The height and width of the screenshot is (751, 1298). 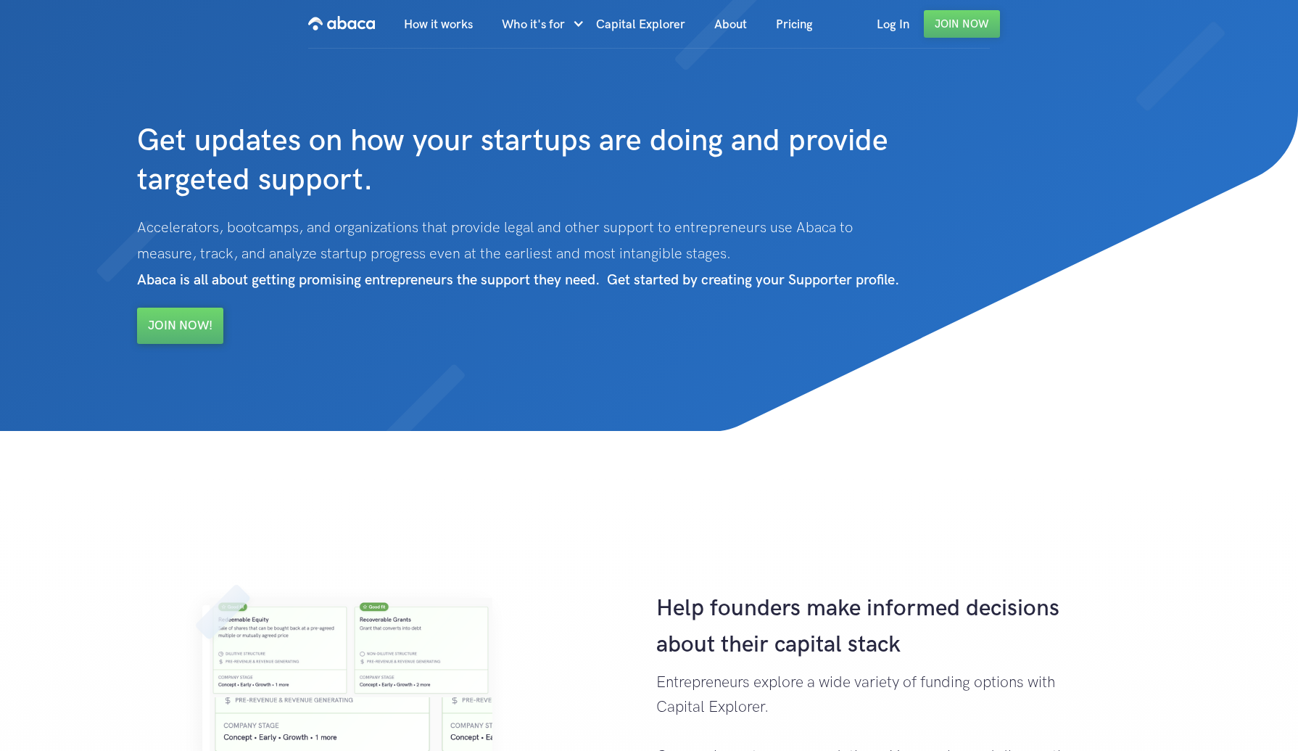 What do you see at coordinates (180, 326) in the screenshot?
I see `a: Join Now!` at bounding box center [180, 326].